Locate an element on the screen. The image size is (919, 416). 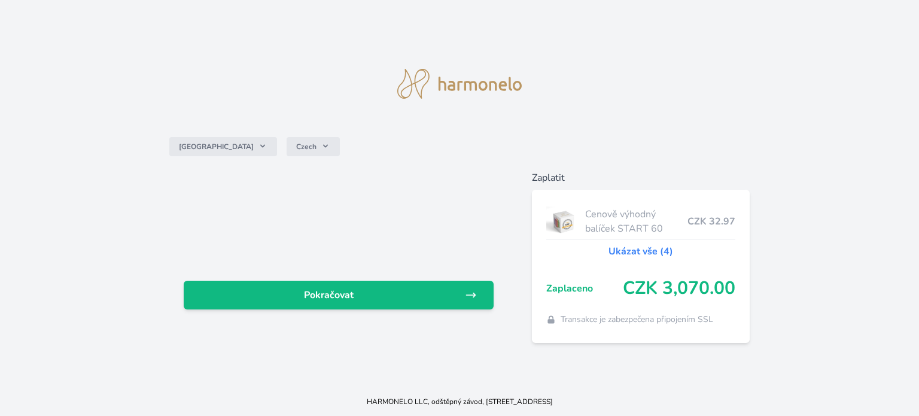
img: logo.svg is located at coordinates (460, 84).